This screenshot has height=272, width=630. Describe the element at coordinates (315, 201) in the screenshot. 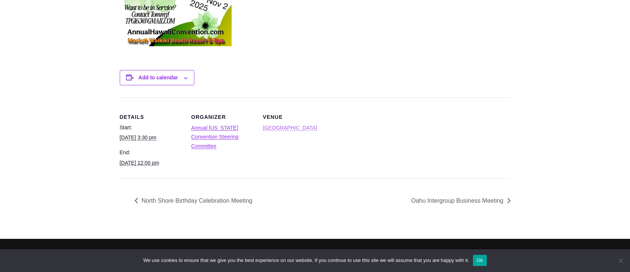

I see `nav: Event Navigation` at that location.